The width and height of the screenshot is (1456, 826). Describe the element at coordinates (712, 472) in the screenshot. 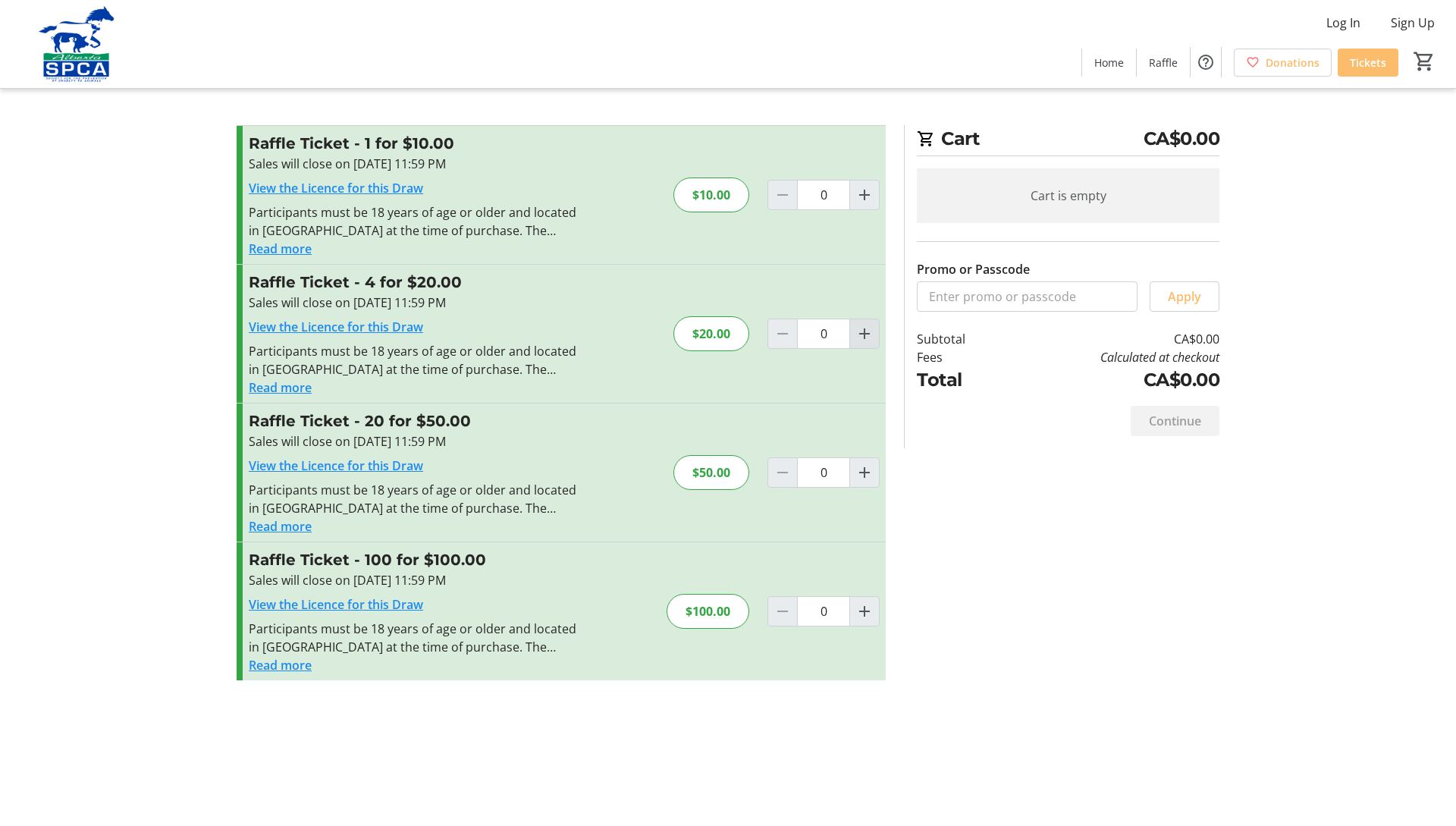

I see `div: $50.00` at that location.